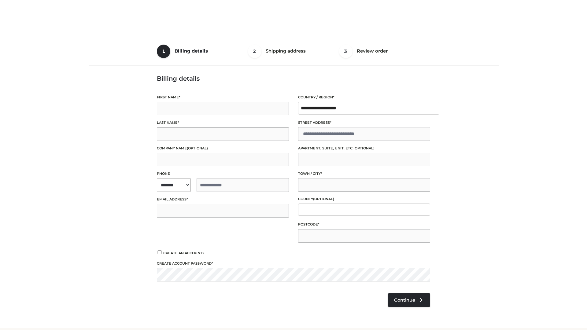 This screenshot has height=330, width=587. I want to click on label: Country / Region, so click(364, 97).